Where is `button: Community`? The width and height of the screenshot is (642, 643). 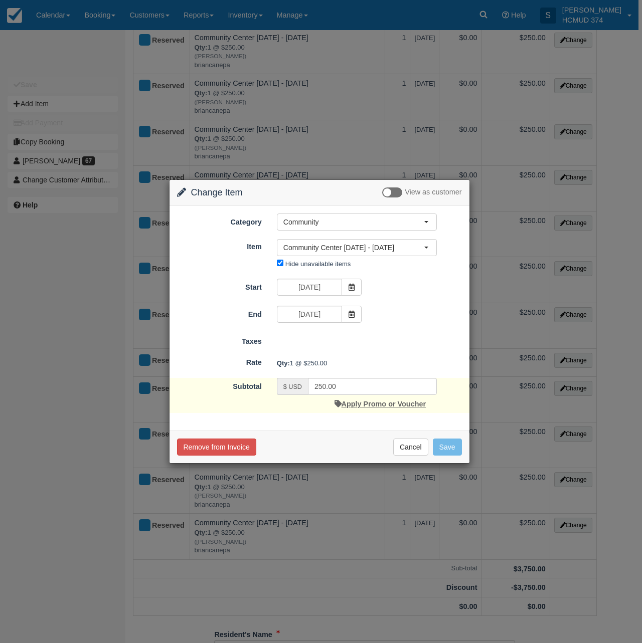 button: Community is located at coordinates (356, 222).